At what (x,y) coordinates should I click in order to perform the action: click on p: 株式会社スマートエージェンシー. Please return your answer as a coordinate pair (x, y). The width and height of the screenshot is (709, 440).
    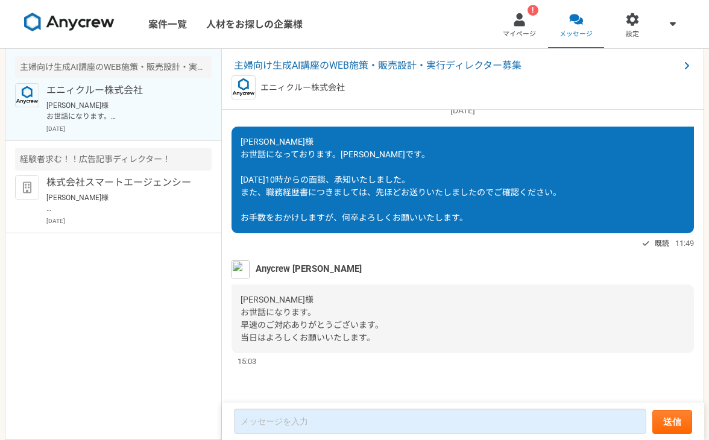
    Looking at the image, I should click on (120, 183).